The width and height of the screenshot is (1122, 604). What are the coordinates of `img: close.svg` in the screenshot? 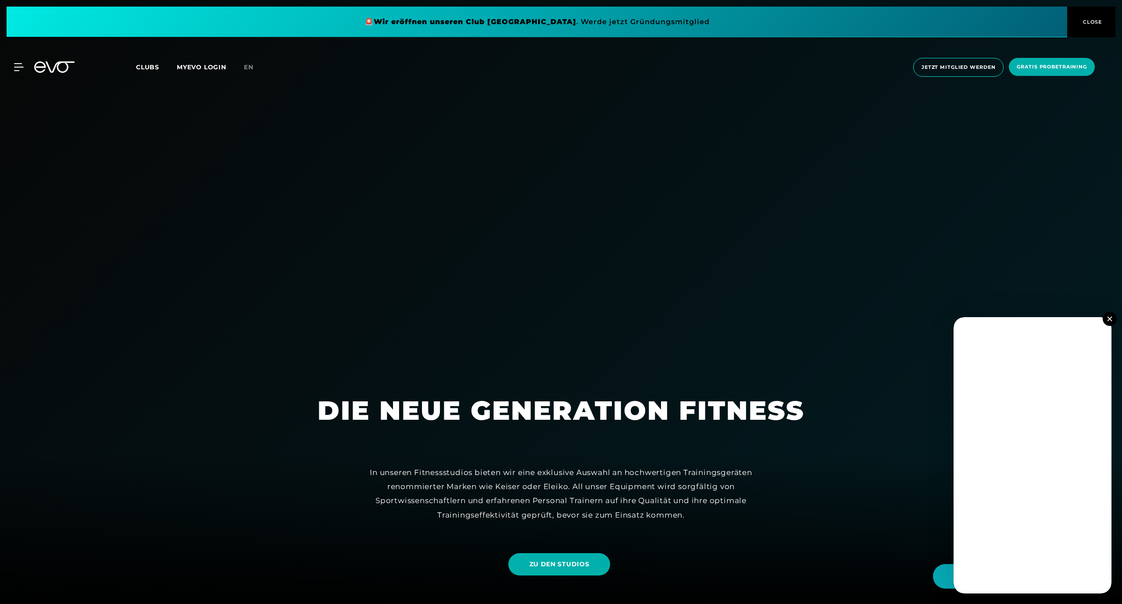 It's located at (1109, 318).